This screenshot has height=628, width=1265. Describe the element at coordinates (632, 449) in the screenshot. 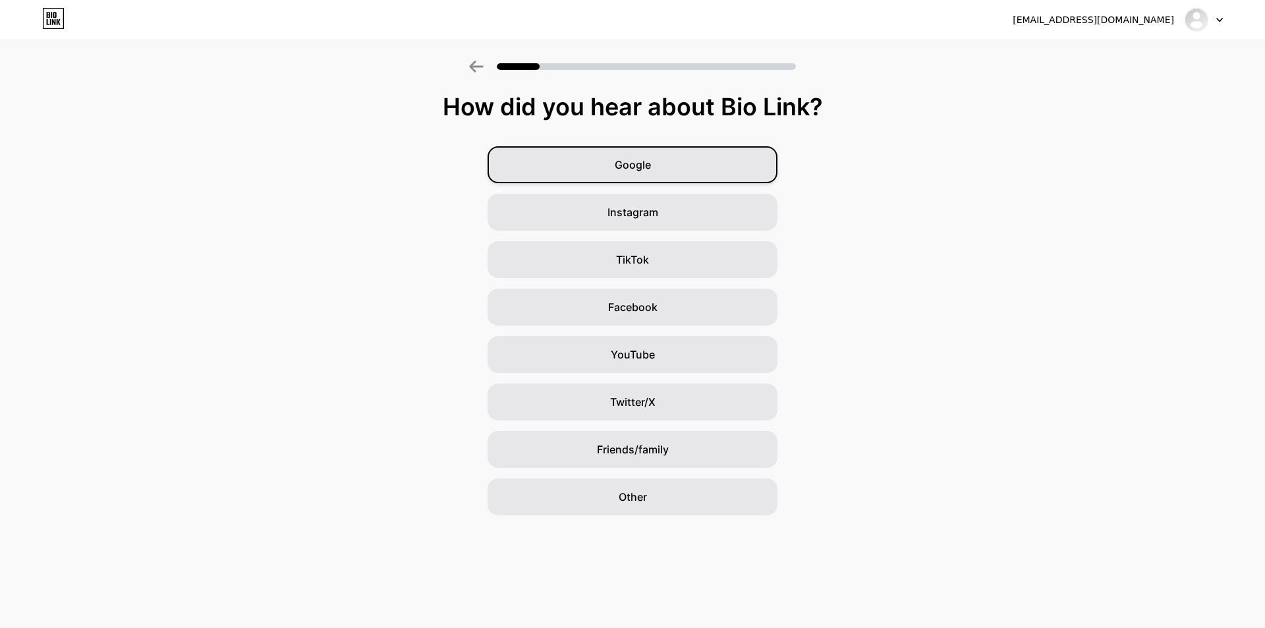

I see `span: Friends/family` at that location.